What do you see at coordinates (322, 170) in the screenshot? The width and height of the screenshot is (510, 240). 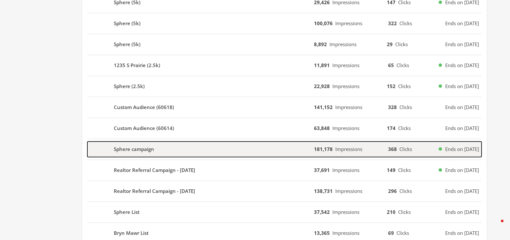 I see `b: 37,691` at bounding box center [322, 170].